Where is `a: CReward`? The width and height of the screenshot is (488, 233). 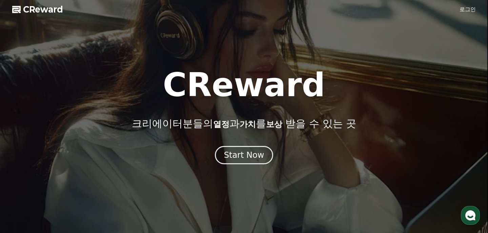
a: CReward is located at coordinates (38, 9).